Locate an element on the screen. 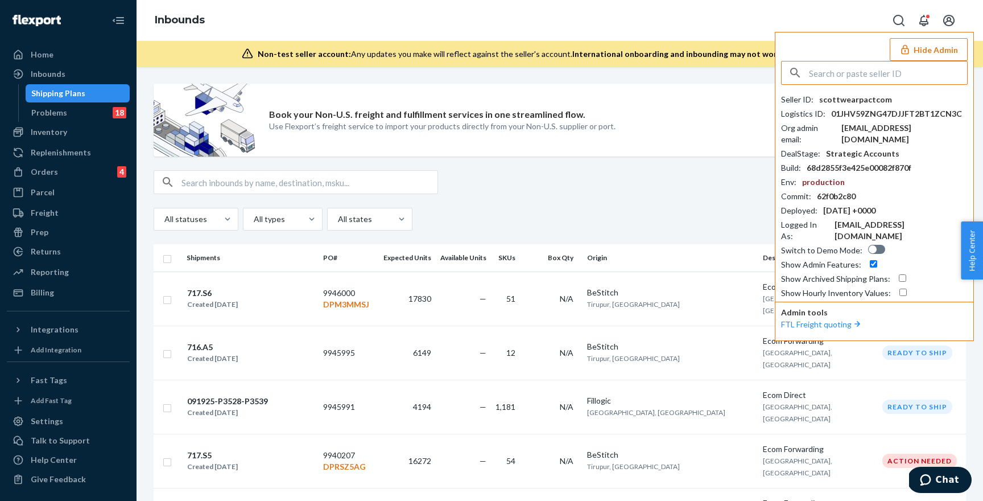  div: Add Fast Tag is located at coordinates (51, 400).